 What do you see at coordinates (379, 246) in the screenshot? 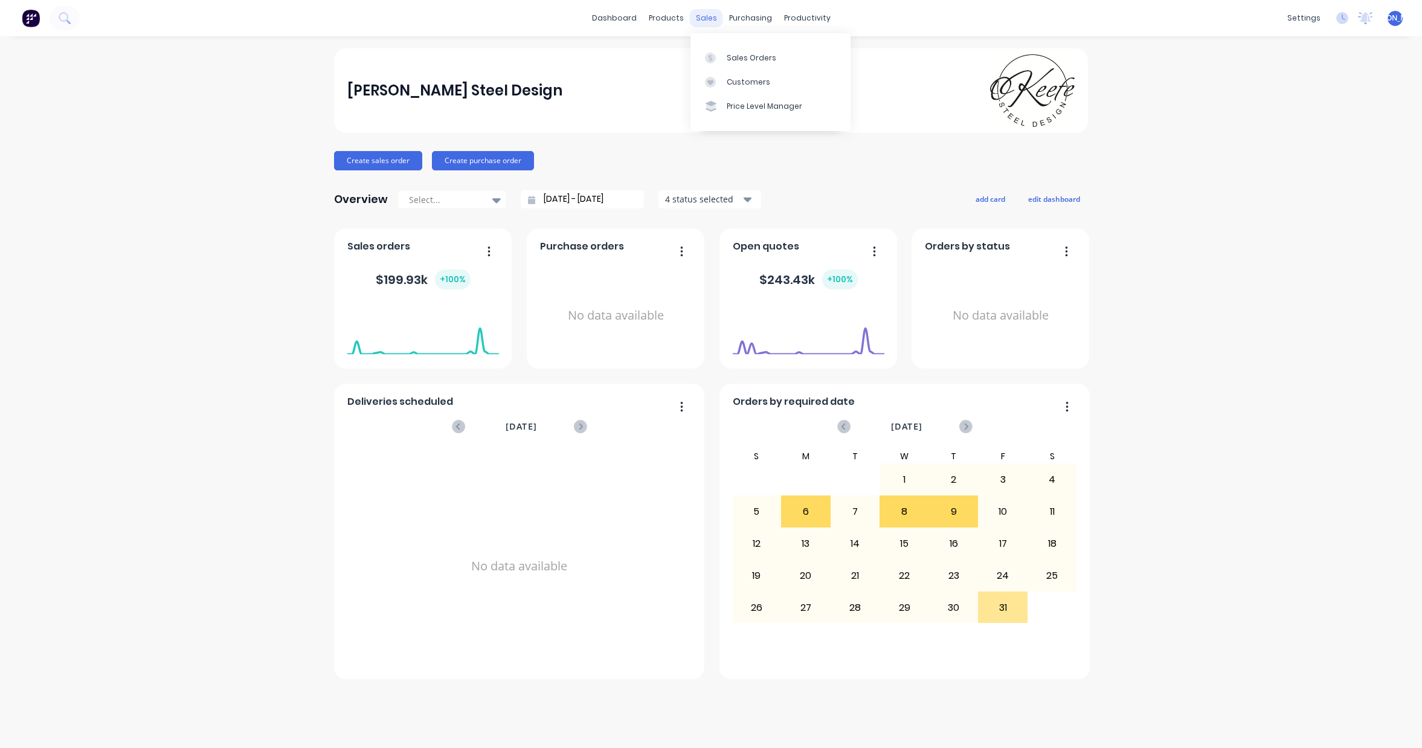
I see `span: Sales orders` at bounding box center [379, 246].